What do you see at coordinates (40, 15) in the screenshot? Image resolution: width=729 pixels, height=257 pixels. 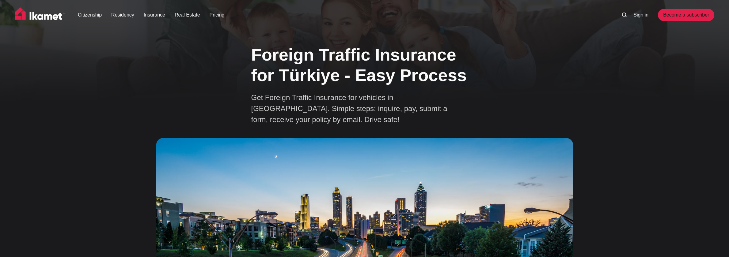 I see `img: Ikamet home` at bounding box center [40, 15].